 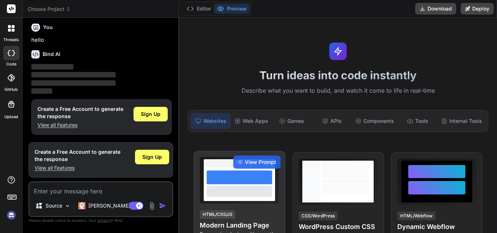 I want to click on div: HTML/CSS/JS, so click(x=217, y=215).